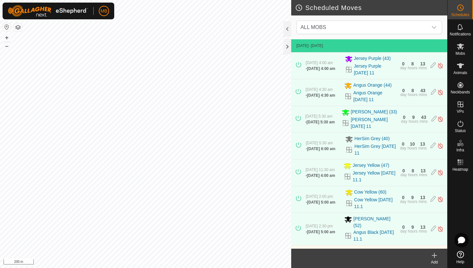  I want to click on button: Map Layers, so click(18, 27).